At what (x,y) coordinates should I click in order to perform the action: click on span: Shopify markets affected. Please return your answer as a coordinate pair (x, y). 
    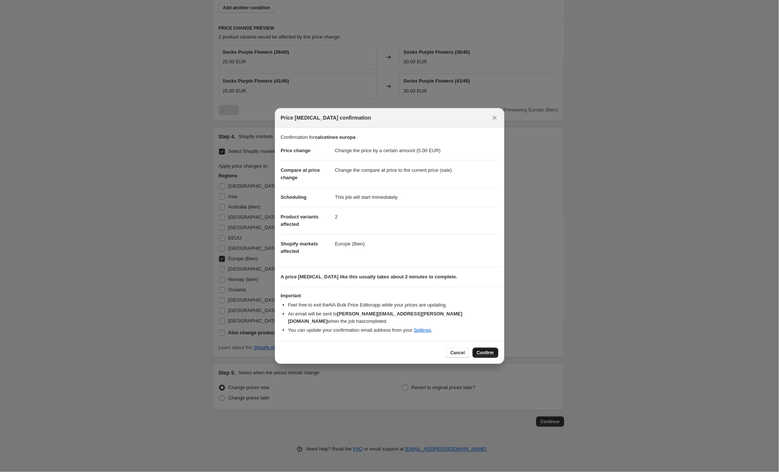
    Looking at the image, I should click on (299, 247).